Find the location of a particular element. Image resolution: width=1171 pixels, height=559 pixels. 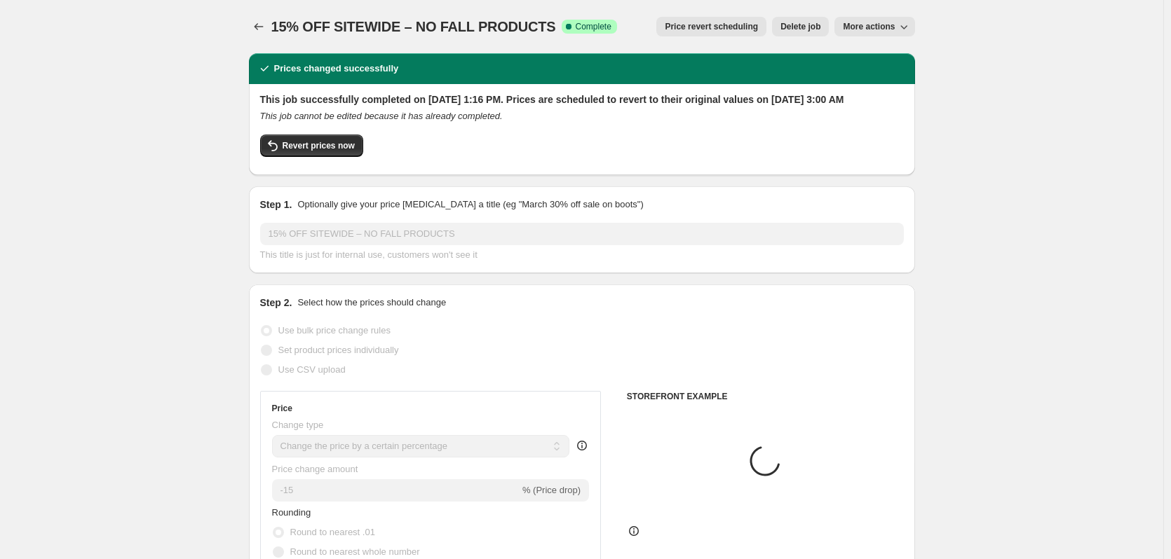

button: Revert prices now is located at coordinates (311, 146).